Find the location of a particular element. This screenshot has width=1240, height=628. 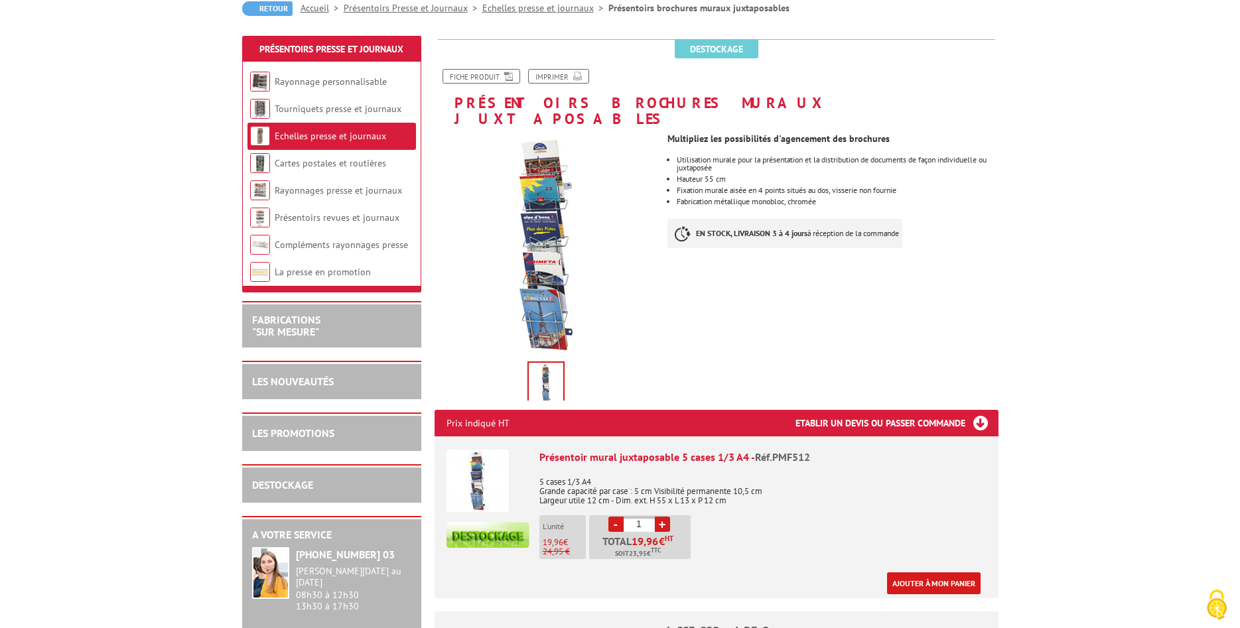

a: DESTOCKAGE is located at coordinates (283, 485).